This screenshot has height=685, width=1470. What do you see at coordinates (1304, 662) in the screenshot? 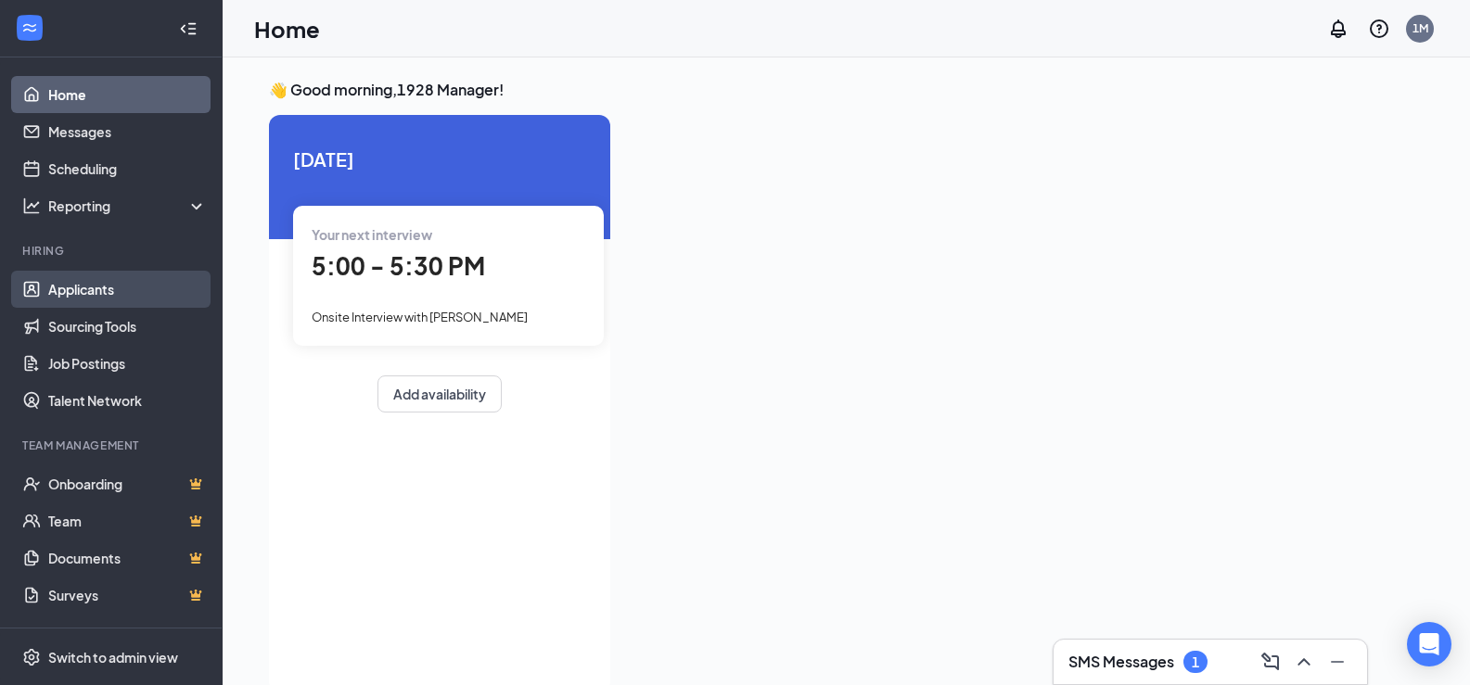
I see `svg: ChevronUp` at bounding box center [1304, 662].